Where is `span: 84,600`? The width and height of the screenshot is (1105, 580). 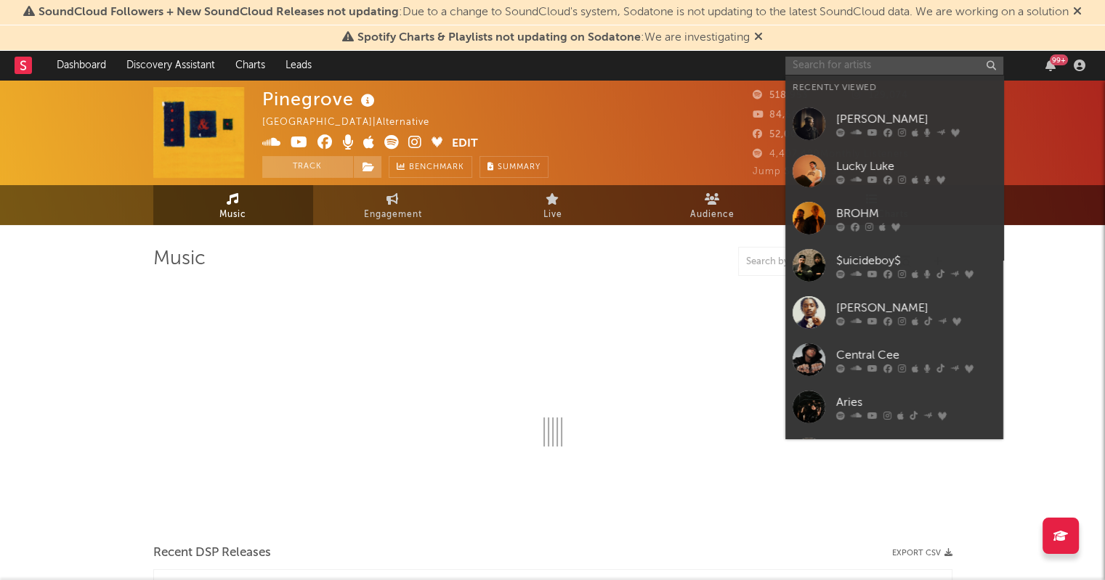
span: 84,600 is located at coordinates (779, 115).